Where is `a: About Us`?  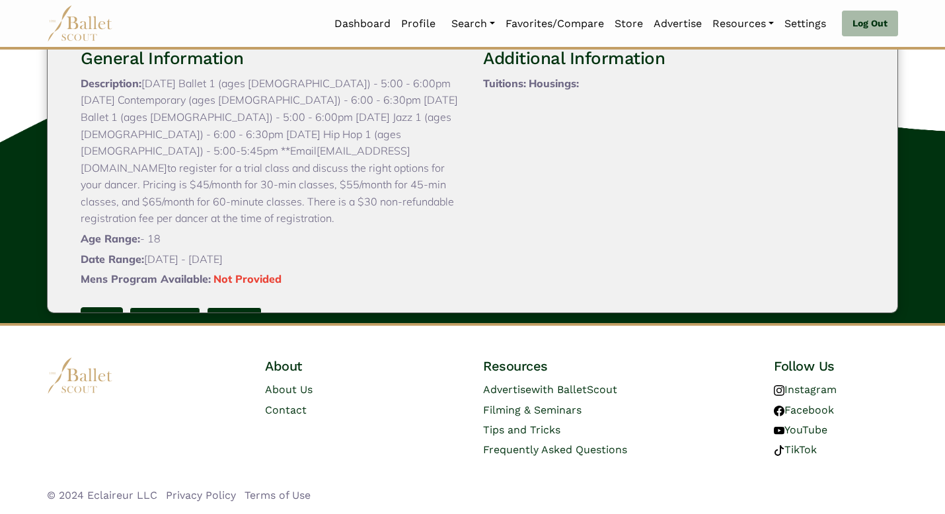 a: About Us is located at coordinates (289, 389).